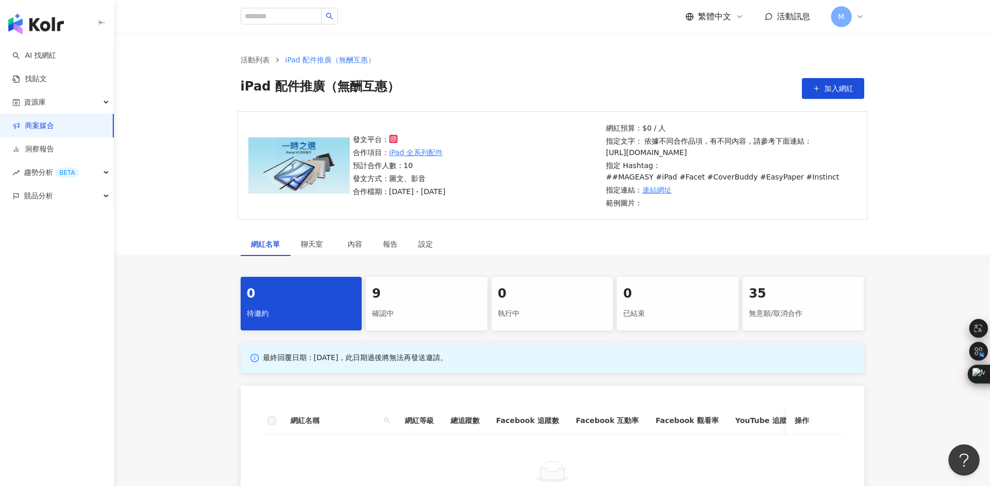 Image resolution: width=990 pixels, height=486 pixels. Describe the element at coordinates (730, 128) in the screenshot. I see `p: 網紅預算：$0 / 人` at that location.